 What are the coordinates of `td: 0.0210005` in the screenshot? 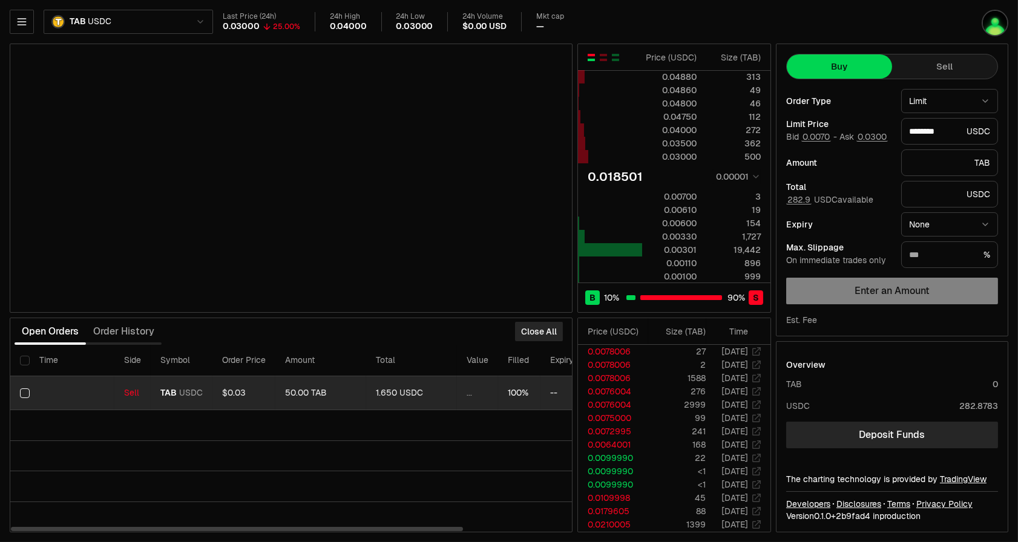 It's located at (613, 524).